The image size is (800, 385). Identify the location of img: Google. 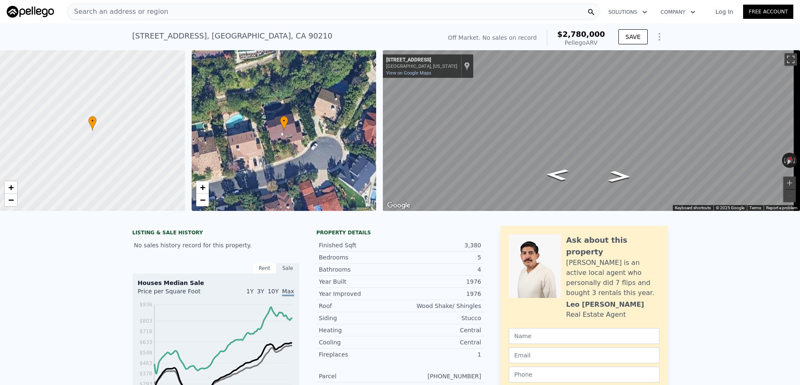
(399, 205).